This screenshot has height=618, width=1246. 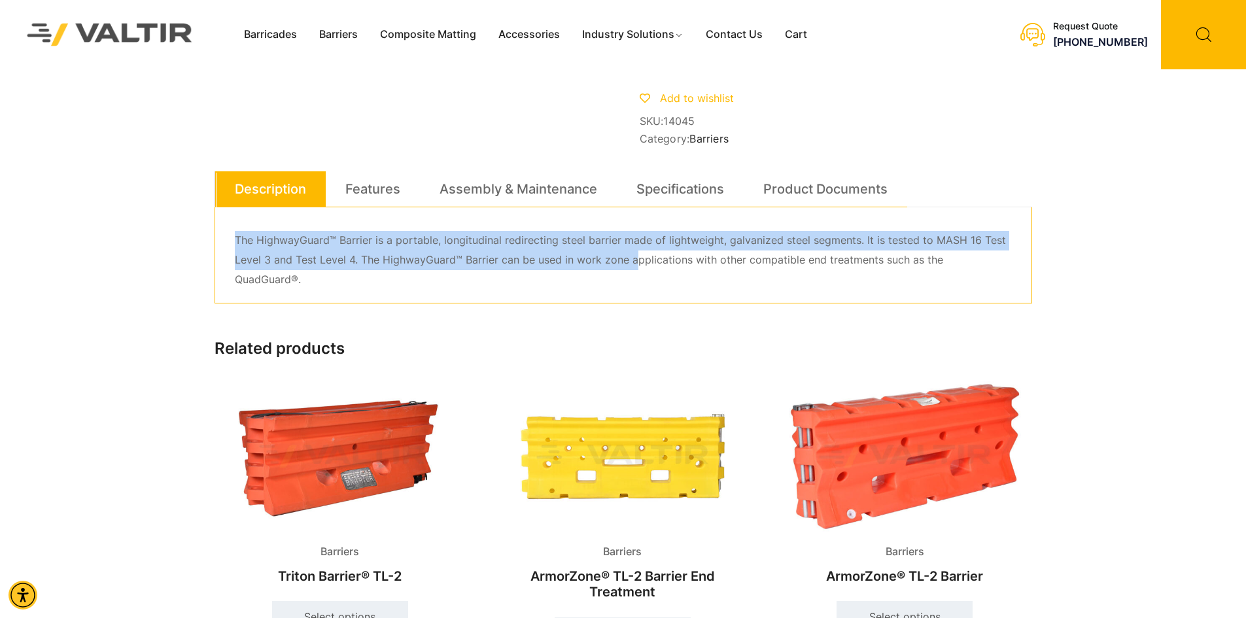 What do you see at coordinates (518, 189) in the screenshot?
I see `a: Assembly & Maintenance` at bounding box center [518, 189].